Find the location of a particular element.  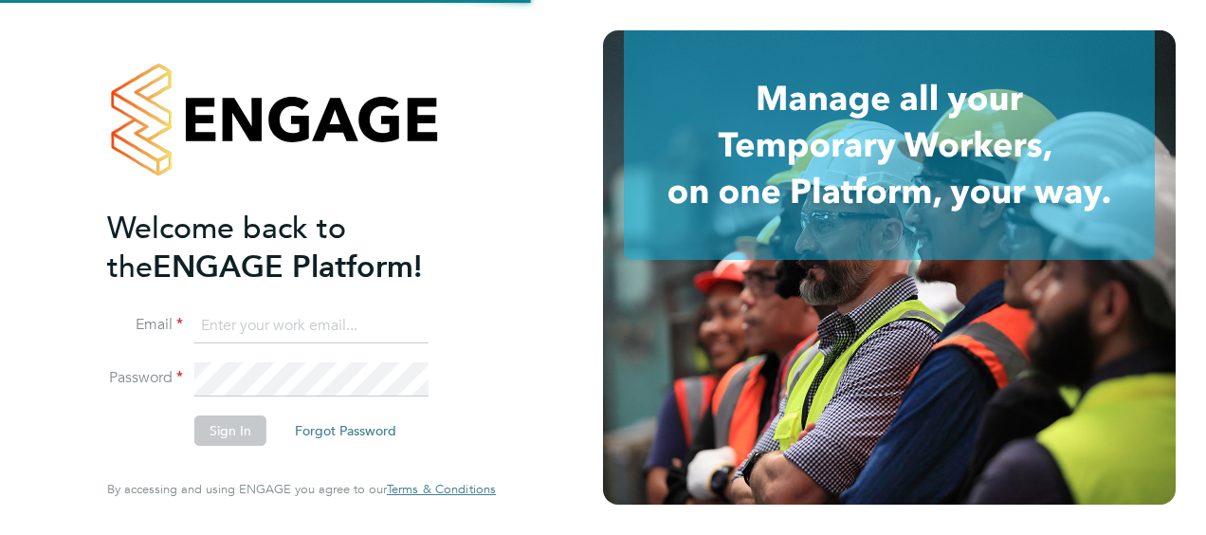

label: Email is located at coordinates (145, 324).